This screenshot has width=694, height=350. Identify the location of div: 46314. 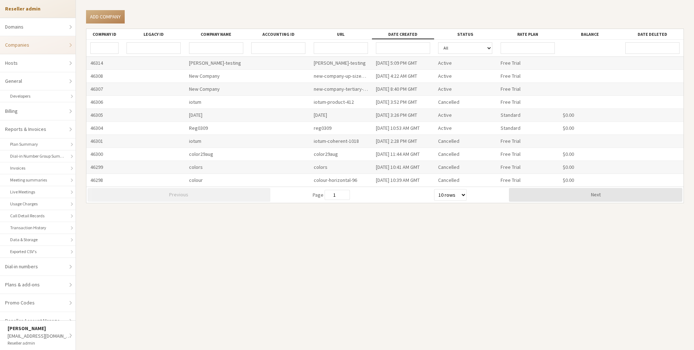
(104, 63).